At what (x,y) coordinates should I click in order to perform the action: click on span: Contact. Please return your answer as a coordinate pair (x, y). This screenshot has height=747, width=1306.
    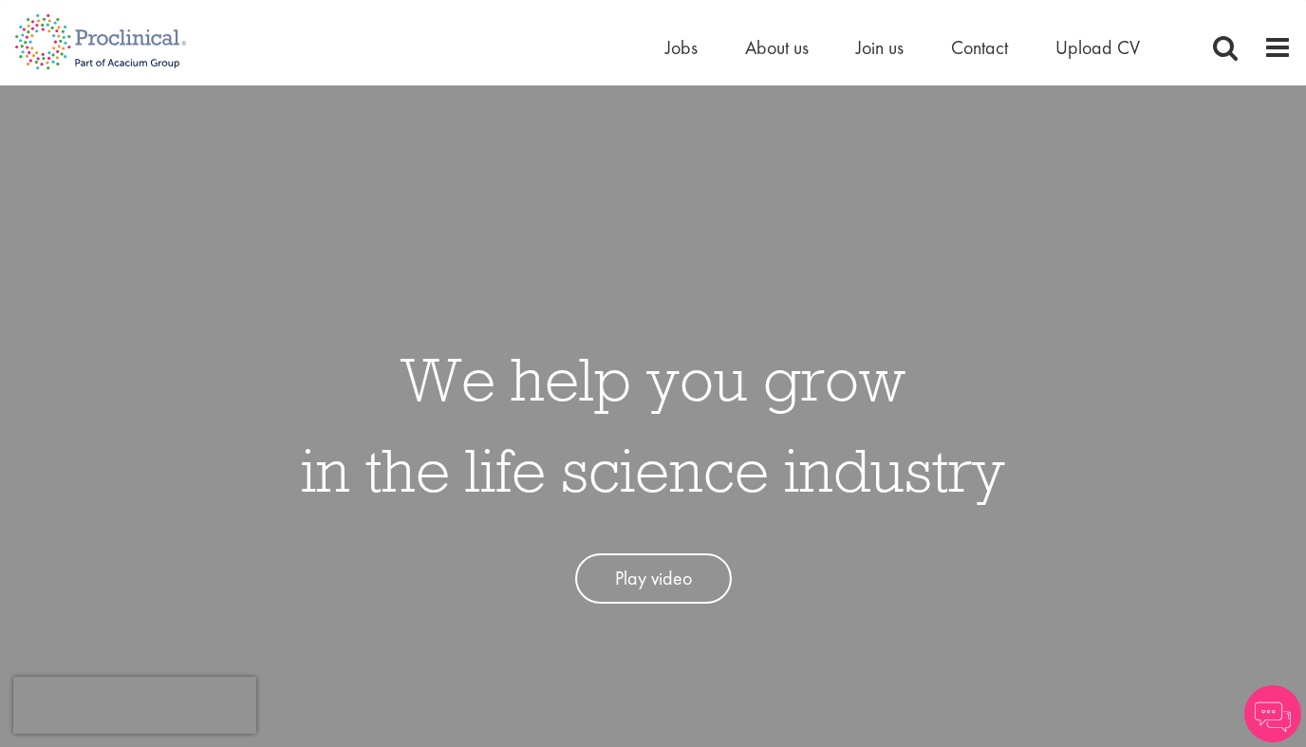
    Looking at the image, I should click on (979, 47).